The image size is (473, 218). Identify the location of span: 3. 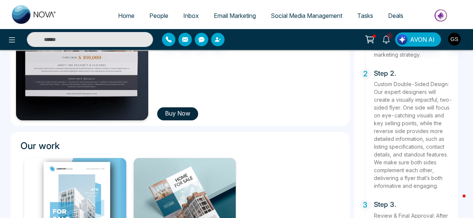
(365, 205).